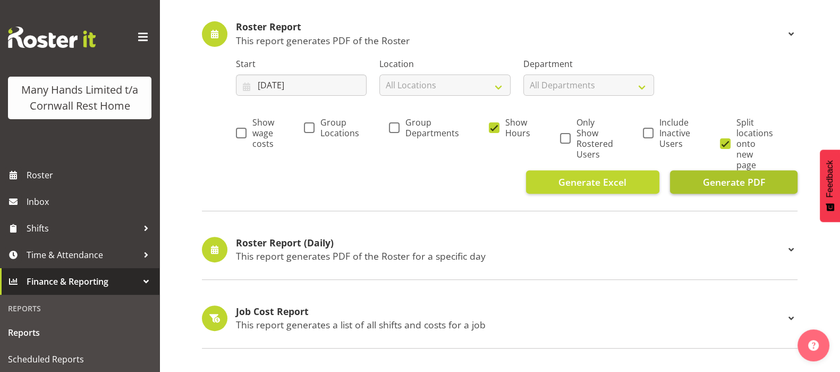  Describe the element at coordinates (80, 332) in the screenshot. I see `a: Reports` at that location.